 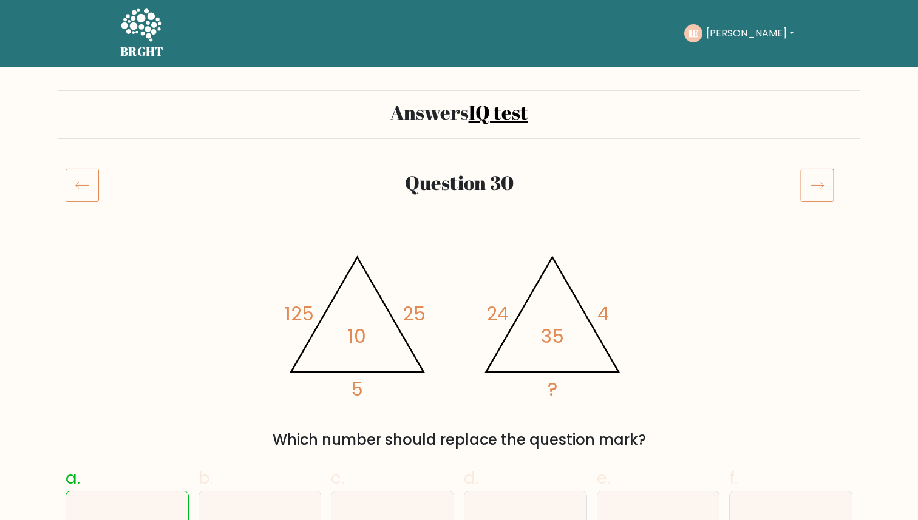 What do you see at coordinates (497, 314) in the screenshot?
I see `tspan: 24` at bounding box center [497, 314].